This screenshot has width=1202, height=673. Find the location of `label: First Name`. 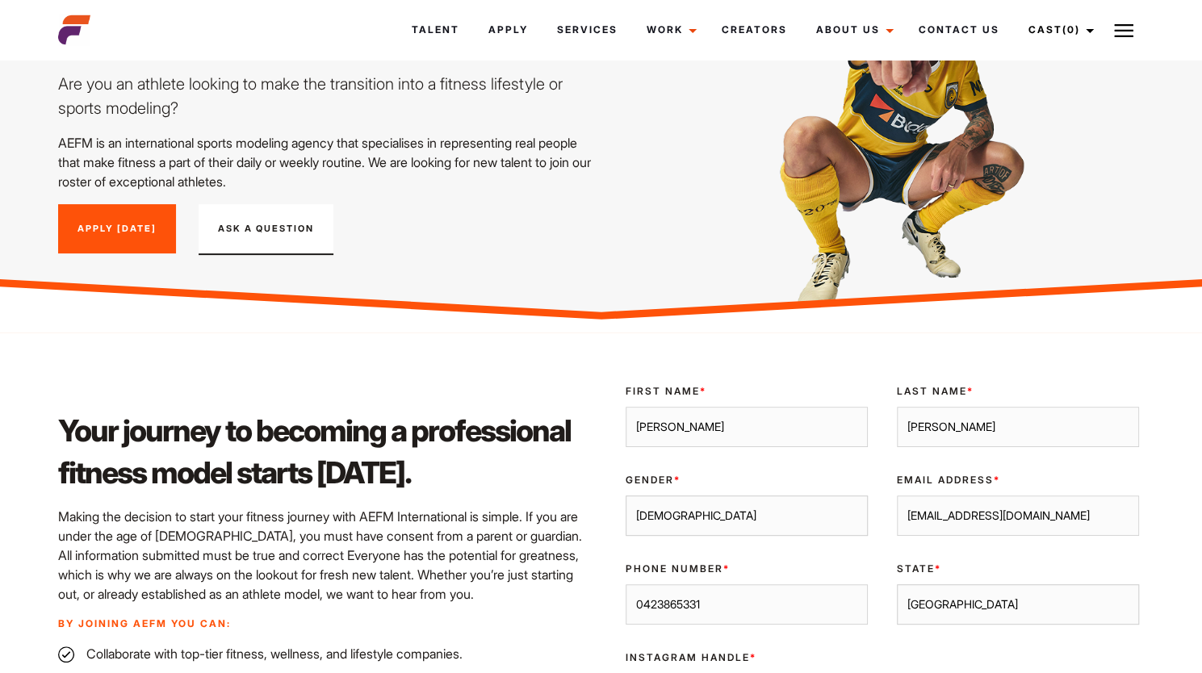

label: First Name is located at coordinates (747, 392).